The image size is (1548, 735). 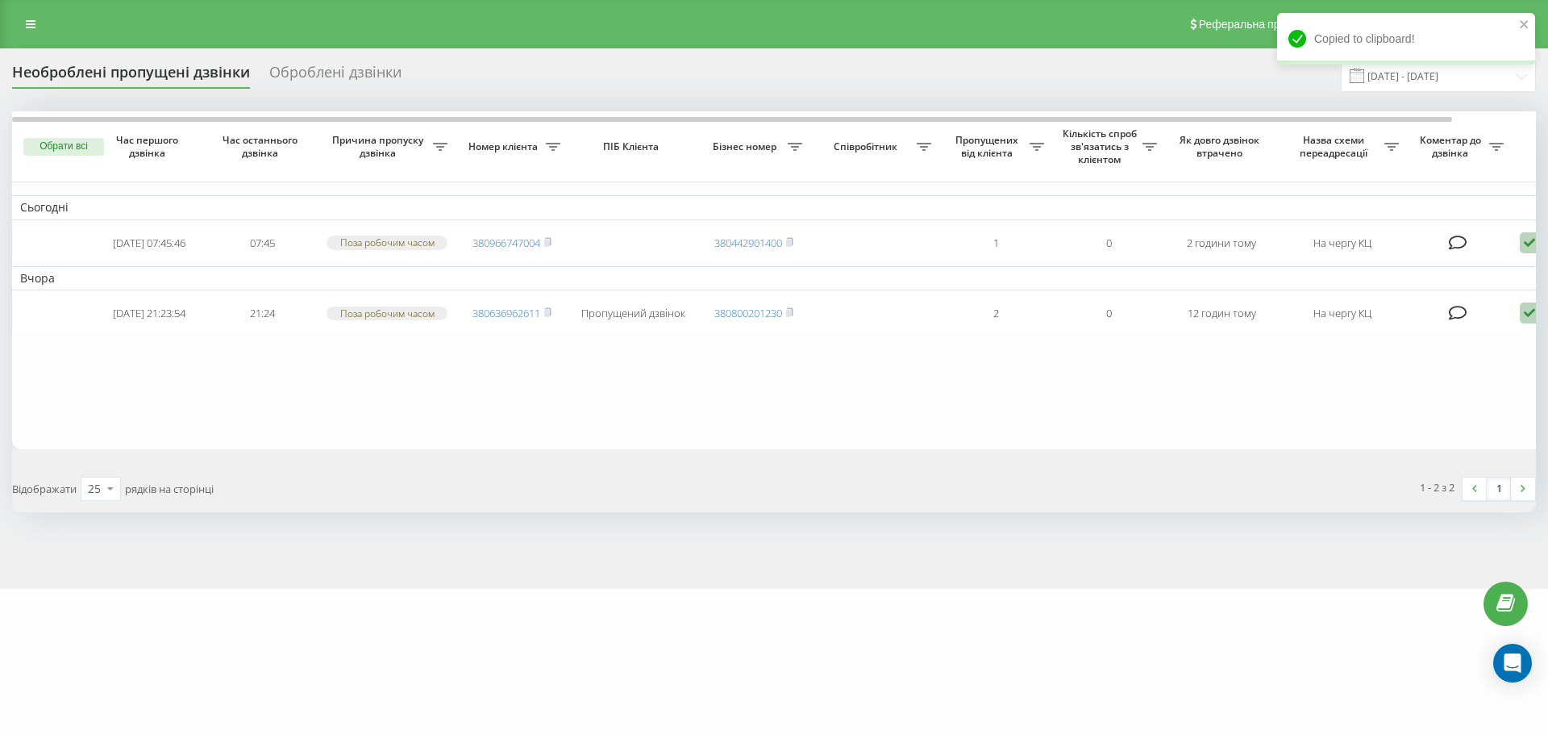 What do you see at coordinates (1437, 487) in the screenshot?
I see `div: 1 - 2 з 2` at bounding box center [1437, 487].